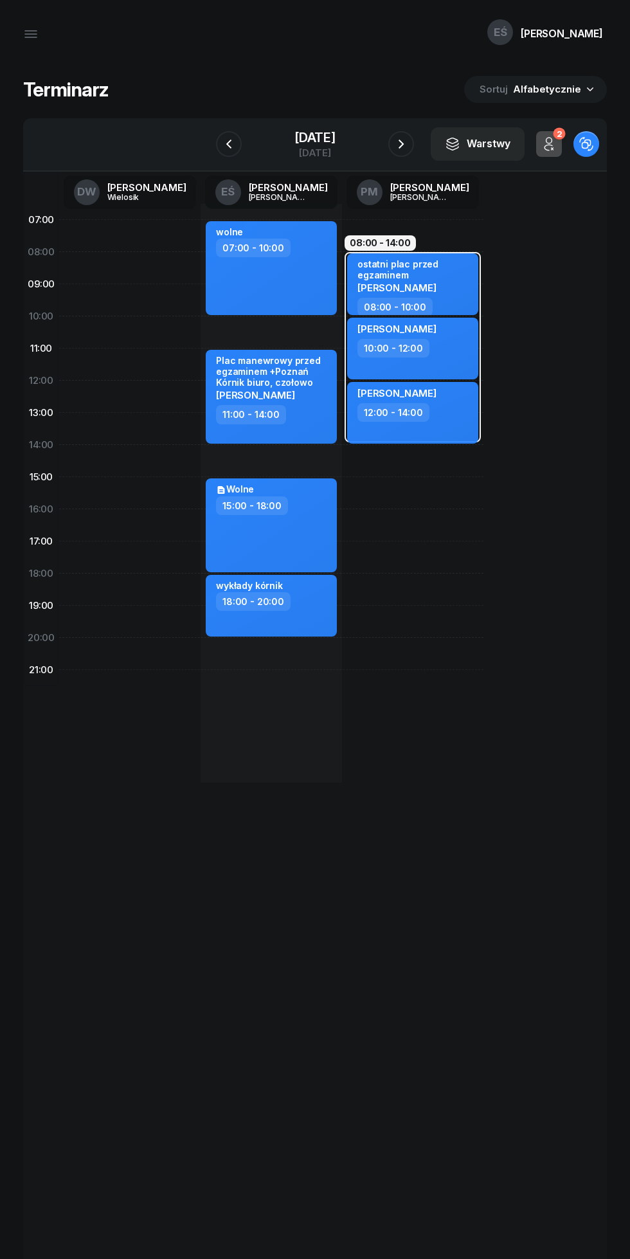 The width and height of the screenshot is (630, 1259). What do you see at coordinates (251, 414) in the screenshot?
I see `div: 11:00 - 14:00` at bounding box center [251, 414].